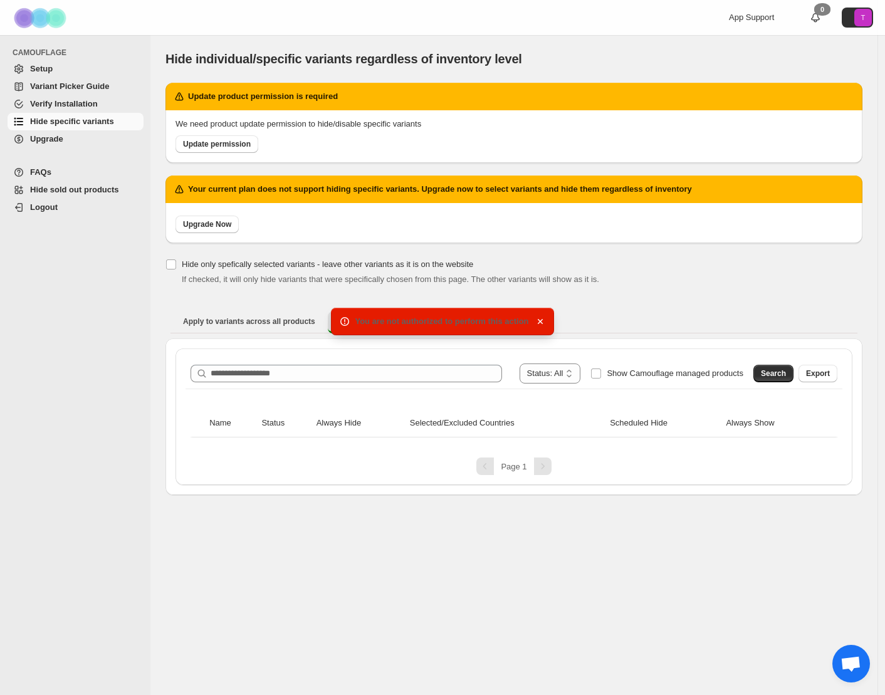  I want to click on th: Always Show, so click(772, 423).